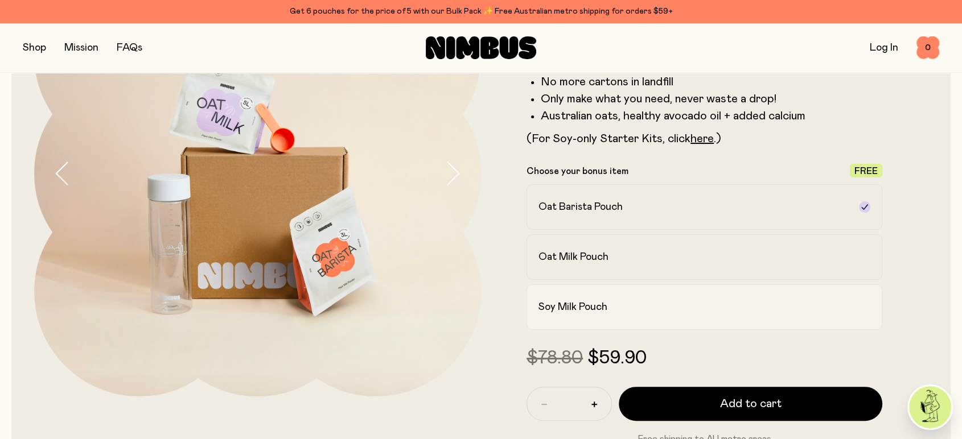 Image resolution: width=962 pixels, height=439 pixels. I want to click on a: Log In, so click(884, 48).